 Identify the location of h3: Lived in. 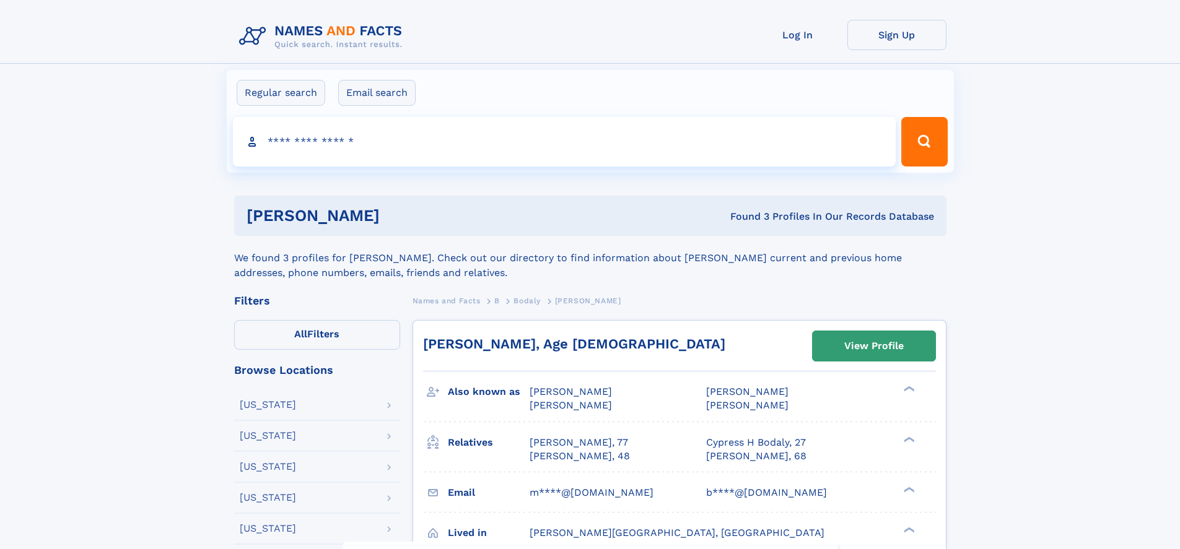
(489, 533).